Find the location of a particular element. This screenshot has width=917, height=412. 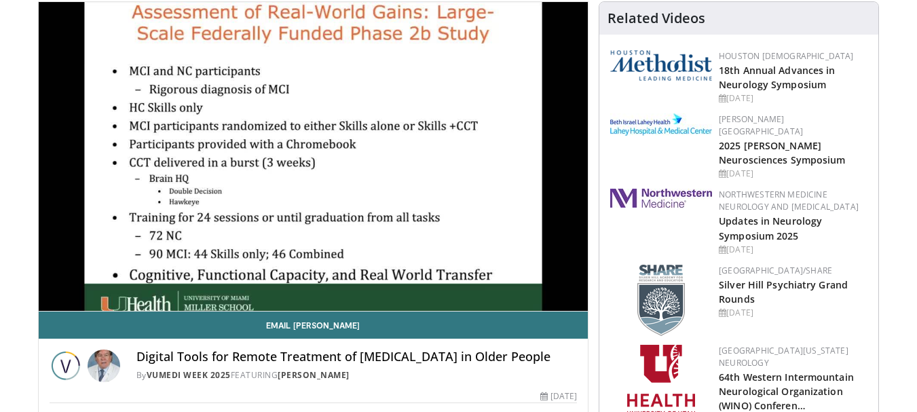

div: By FEATURING is located at coordinates (357, 375).